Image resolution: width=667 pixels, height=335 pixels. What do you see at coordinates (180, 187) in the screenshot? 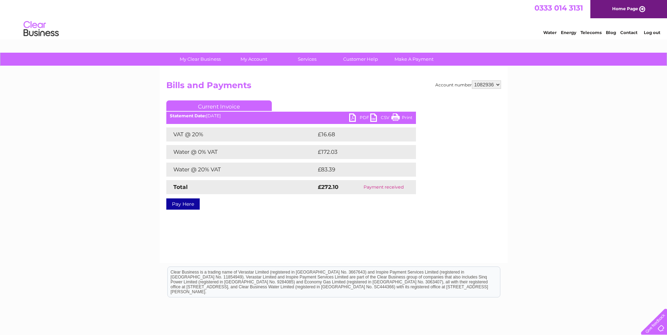
I see `strong: Total` at bounding box center [180, 187].